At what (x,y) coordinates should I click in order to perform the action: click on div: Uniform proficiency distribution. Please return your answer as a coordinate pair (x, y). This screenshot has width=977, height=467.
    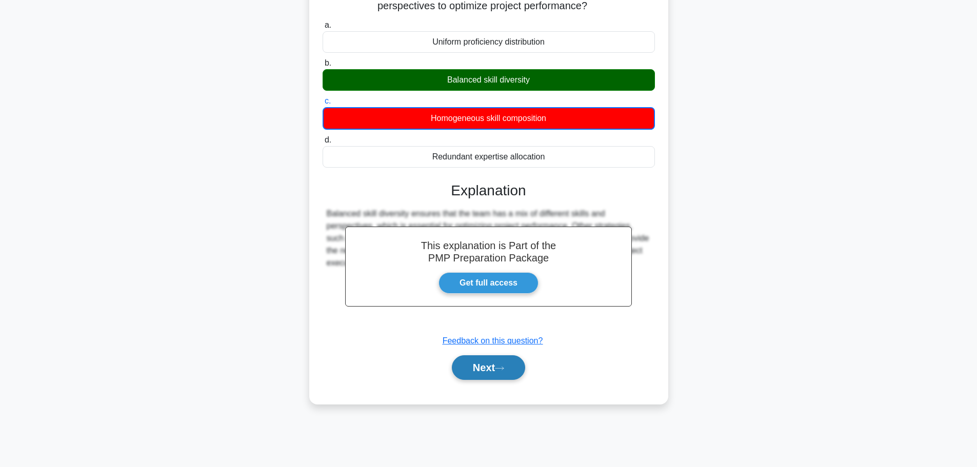
    Looking at the image, I should click on (489, 42).